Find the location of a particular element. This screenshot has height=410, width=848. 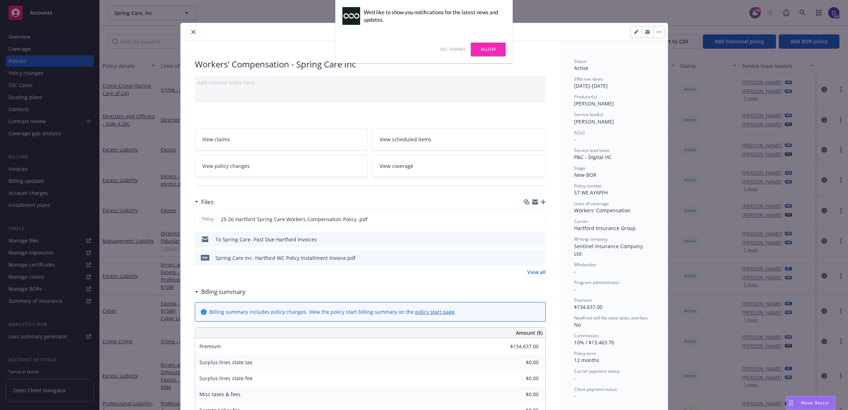

span: No is located at coordinates (577, 324).